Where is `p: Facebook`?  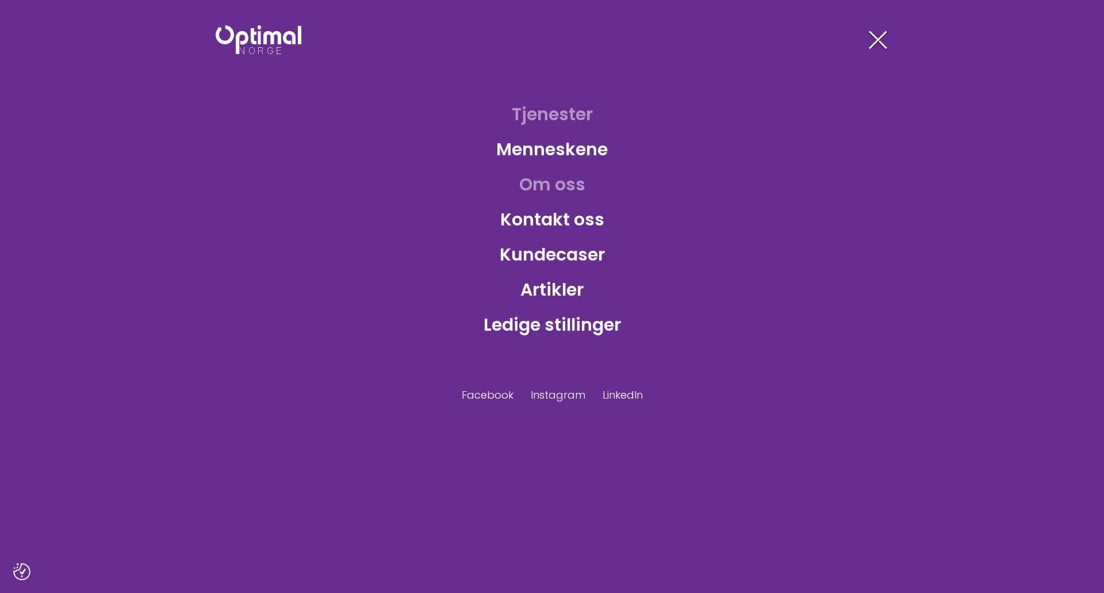 p: Facebook is located at coordinates (488, 395).